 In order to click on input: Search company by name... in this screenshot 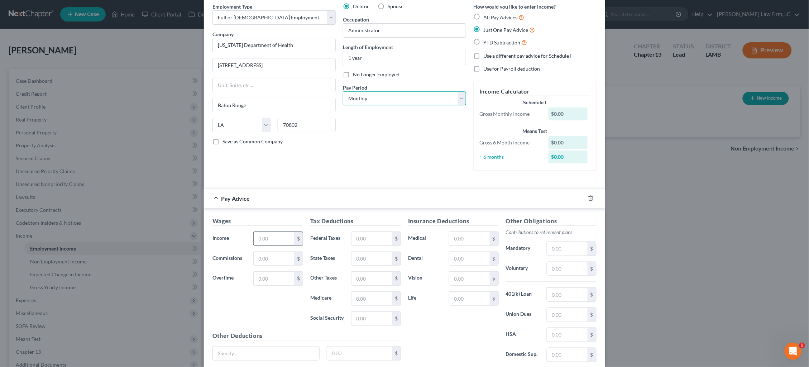, I will do `click(274, 45)`.